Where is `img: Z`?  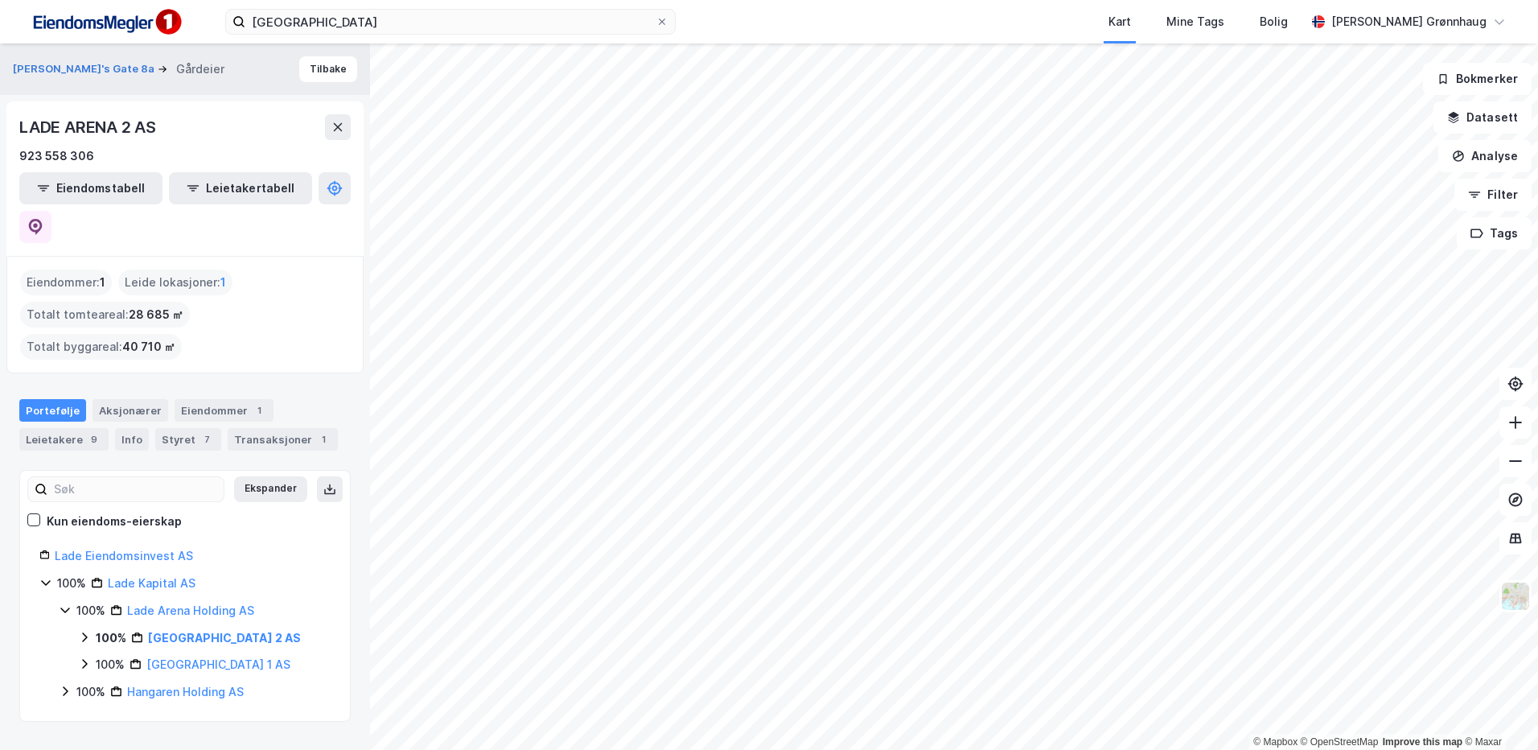
img: Z is located at coordinates (1516, 596).